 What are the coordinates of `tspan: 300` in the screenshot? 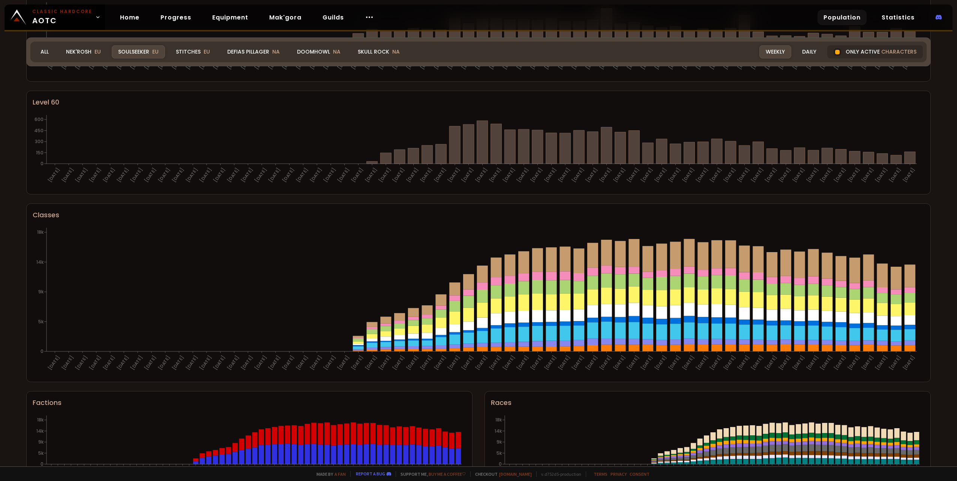 It's located at (39, 141).